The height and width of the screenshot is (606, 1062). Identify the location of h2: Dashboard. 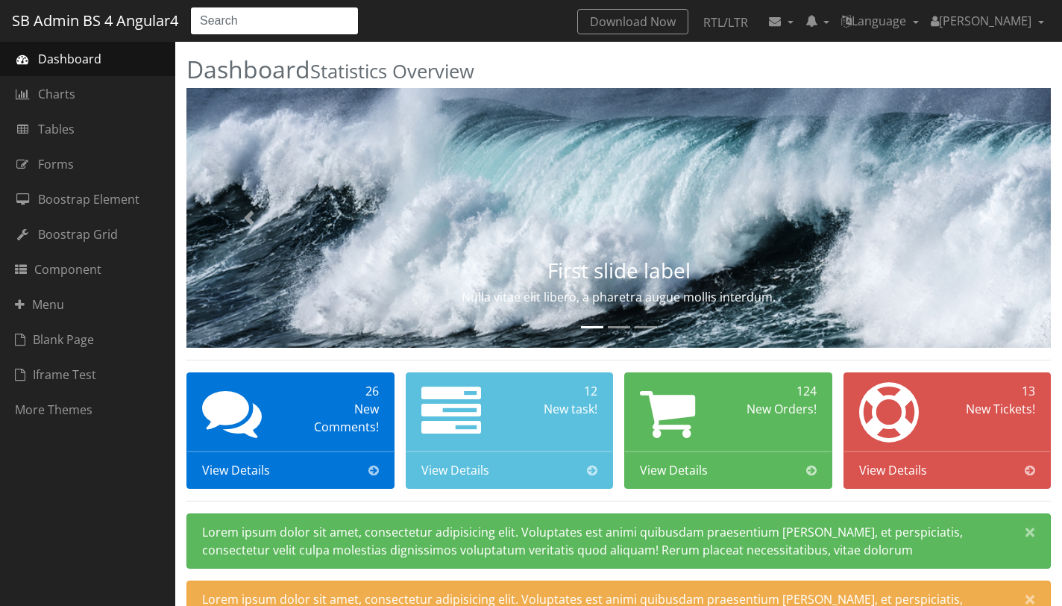
(618, 69).